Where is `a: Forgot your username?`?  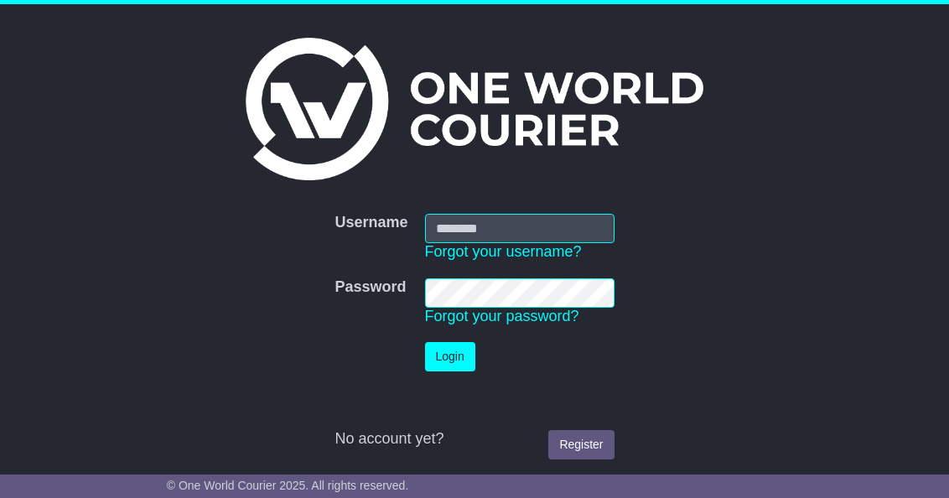 a: Forgot your username? is located at coordinates (503, 251).